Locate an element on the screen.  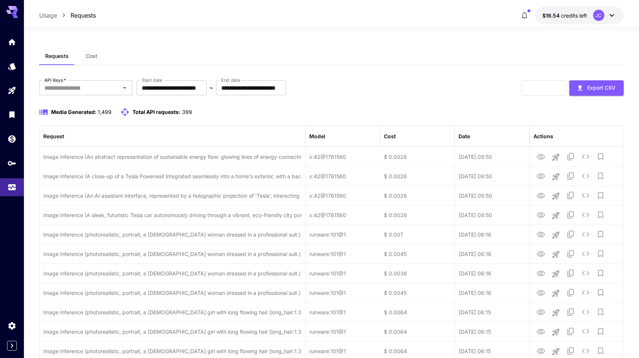
div: Settings is located at coordinates (12, 325).